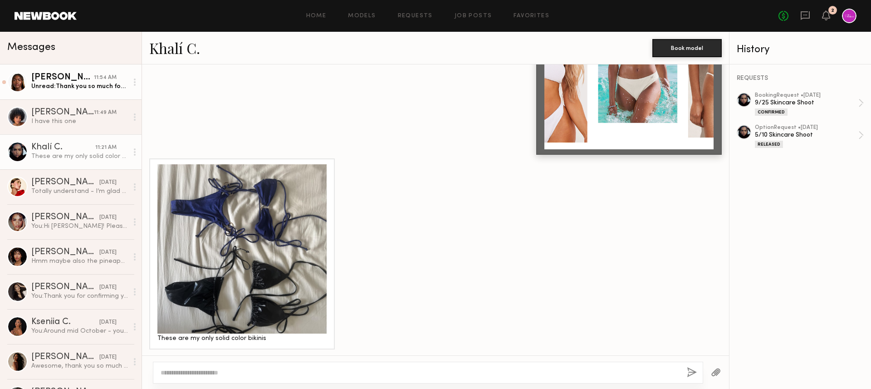 Image resolution: width=871 pixels, height=389 pixels. I want to click on div: Hmm maybe also the pineapple exfoliating powder!, so click(79, 261).